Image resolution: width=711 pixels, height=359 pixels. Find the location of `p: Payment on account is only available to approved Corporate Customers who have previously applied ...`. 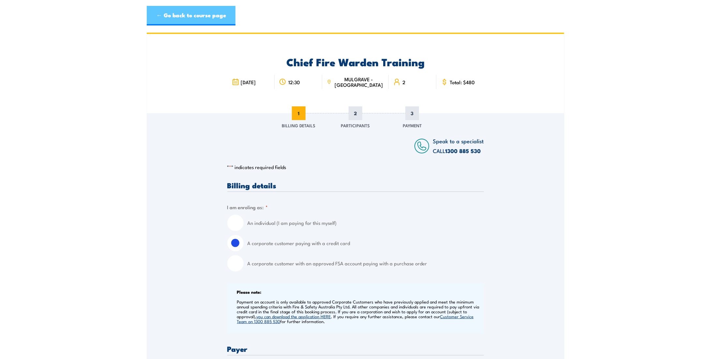

p: Payment on account is only available to approved Corporate Customers who have previously applied ... is located at coordinates (360, 311).